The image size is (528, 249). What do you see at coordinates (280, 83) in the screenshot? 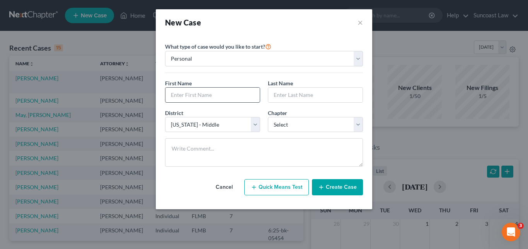
I see `span: Last Name` at bounding box center [280, 83].